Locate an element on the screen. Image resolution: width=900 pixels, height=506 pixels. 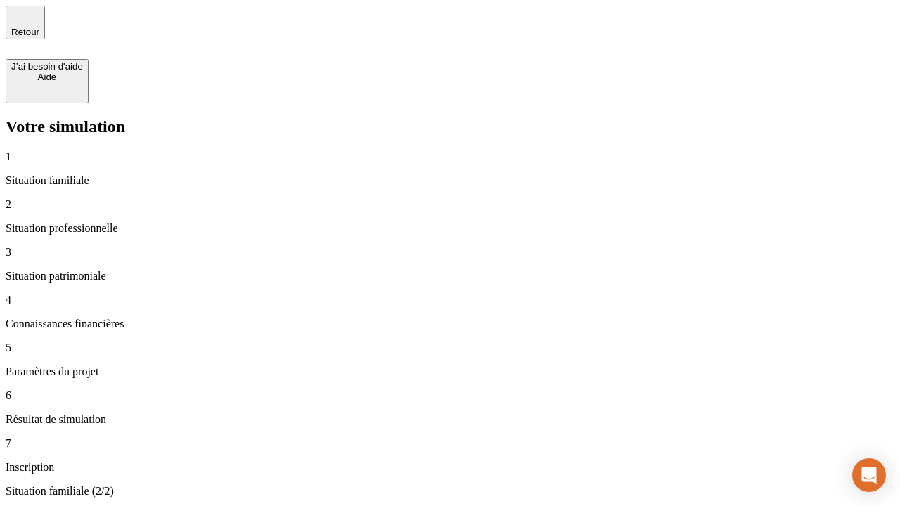
button: J’ai besoin d'aideAide is located at coordinates (47, 81).